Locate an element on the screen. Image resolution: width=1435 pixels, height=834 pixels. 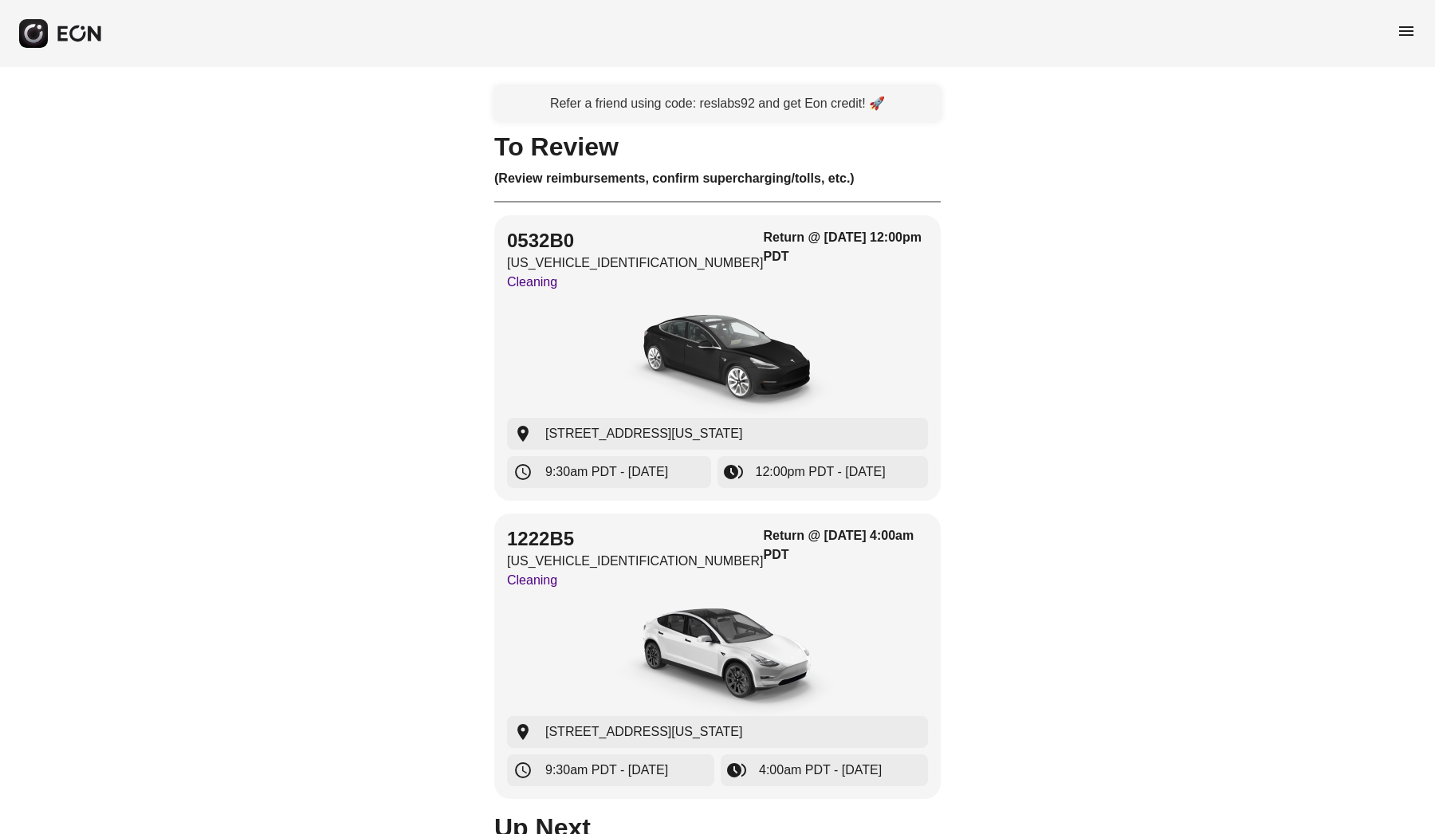
h2: 1222B5 is located at coordinates (635, 539).